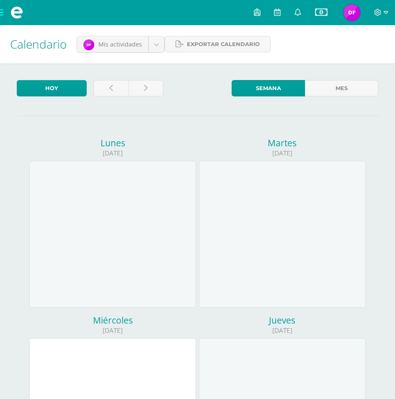  What do you see at coordinates (352, 13) in the screenshot?
I see `img: c862b1ec899c2a73081da83c9c331069.png` at bounding box center [352, 13].